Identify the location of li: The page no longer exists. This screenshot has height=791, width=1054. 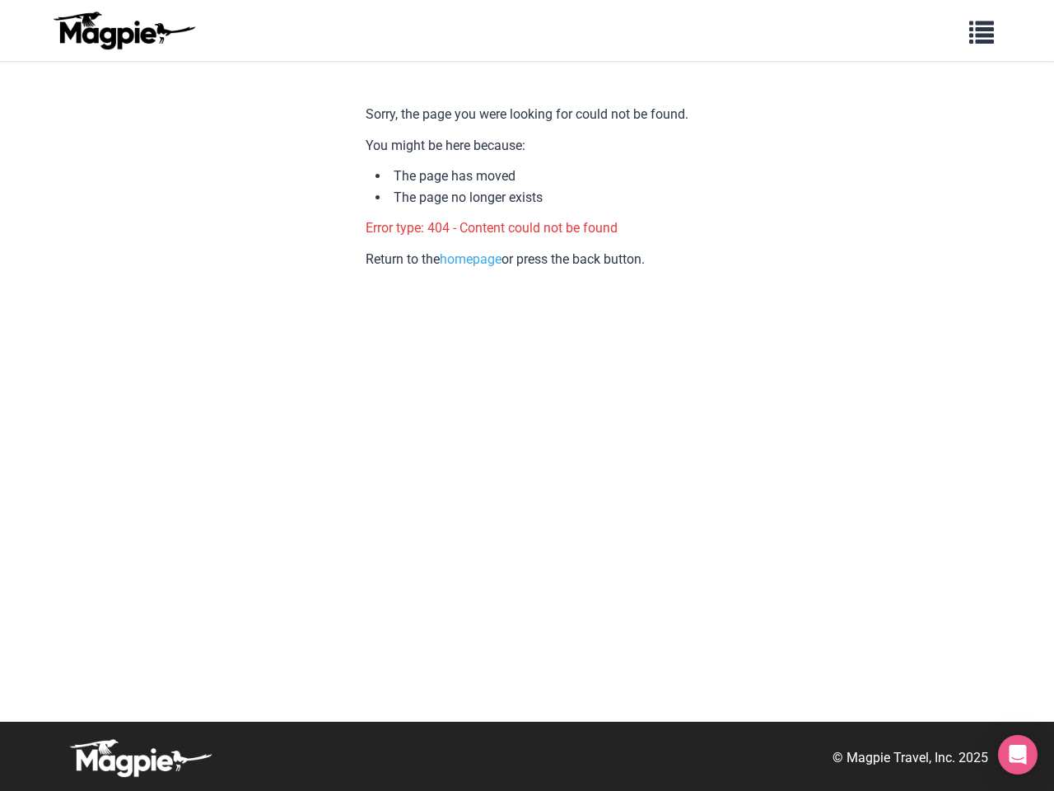
(532, 198).